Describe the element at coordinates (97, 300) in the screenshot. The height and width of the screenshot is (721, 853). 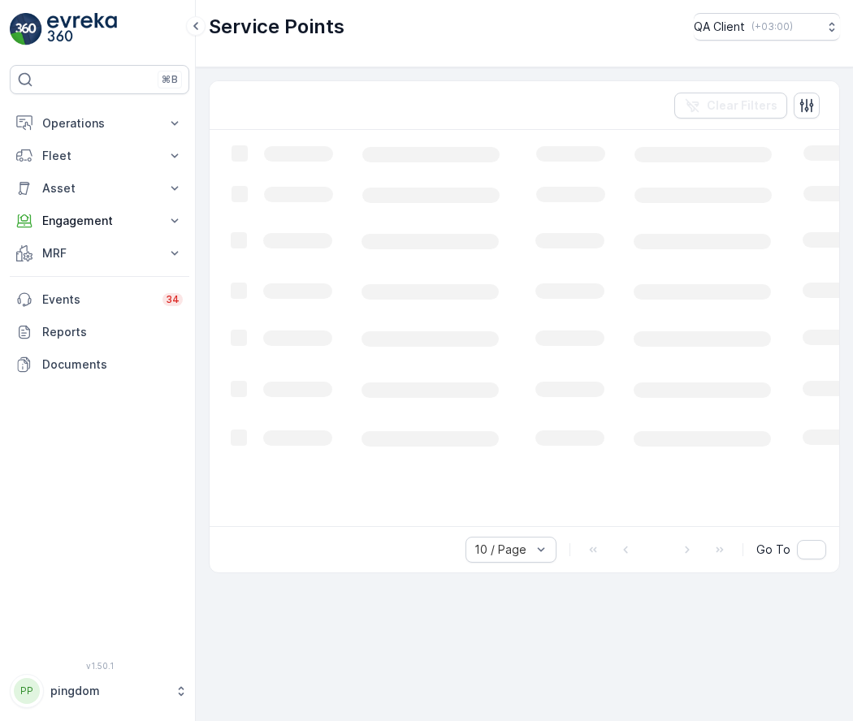
I see `p: Events` at that location.